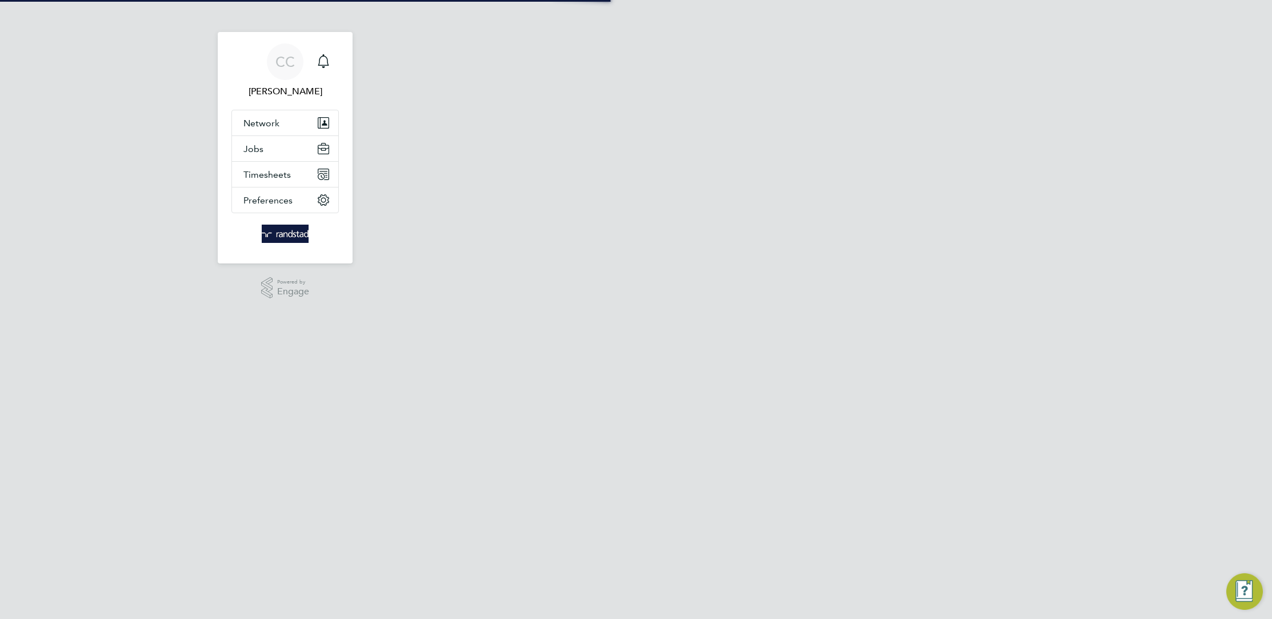  I want to click on a: Go to home page, so click(285, 234).